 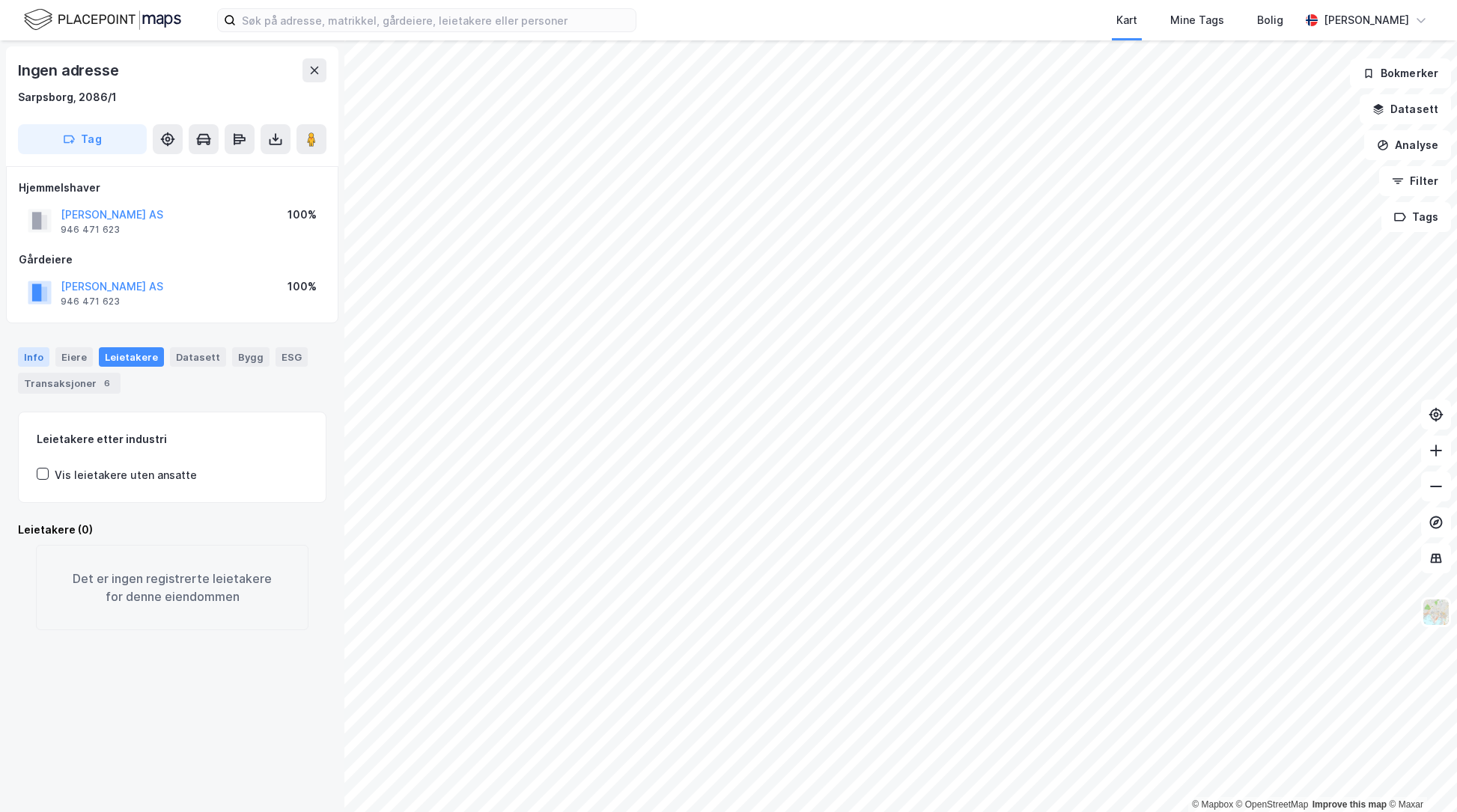 What do you see at coordinates (70, 71) in the screenshot?
I see `div: Ingen adresse` at bounding box center [70, 71].